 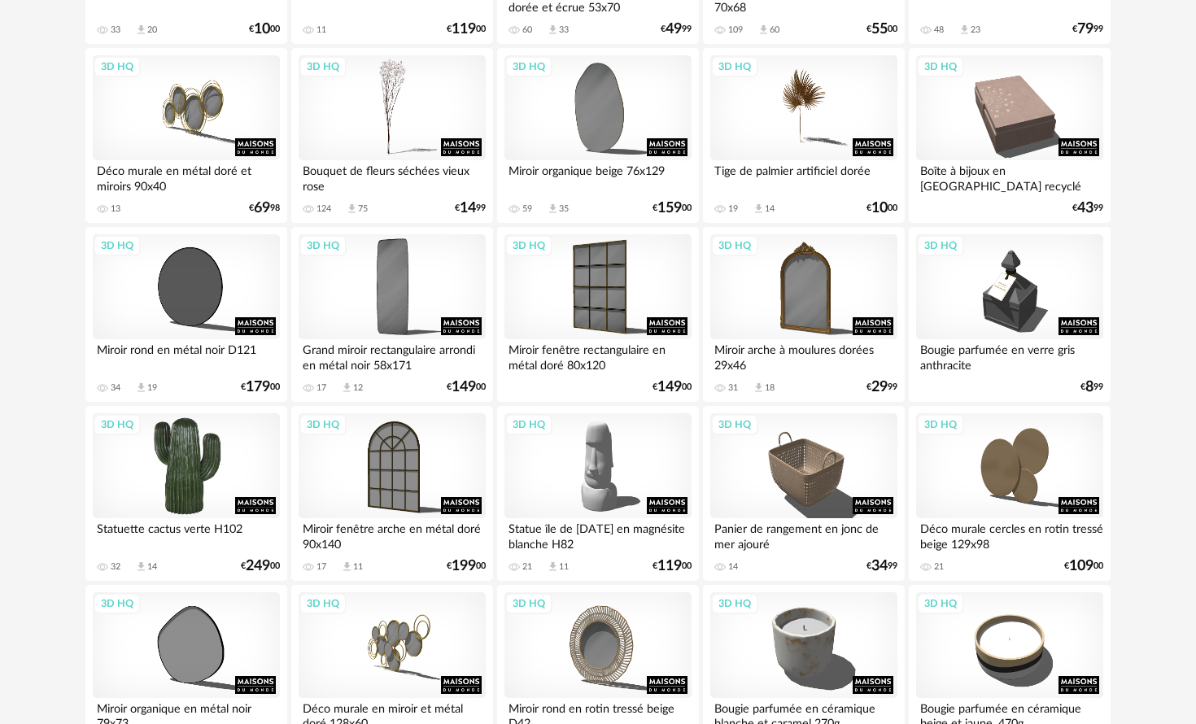 I want to click on div: Statuette cactus verte H102, so click(x=186, y=535).